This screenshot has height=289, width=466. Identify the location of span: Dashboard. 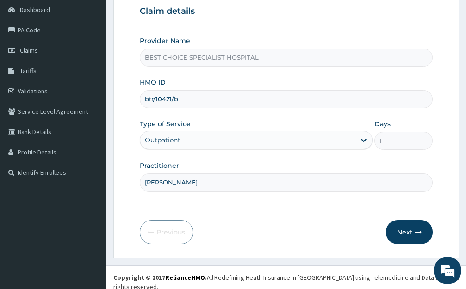
(35, 10).